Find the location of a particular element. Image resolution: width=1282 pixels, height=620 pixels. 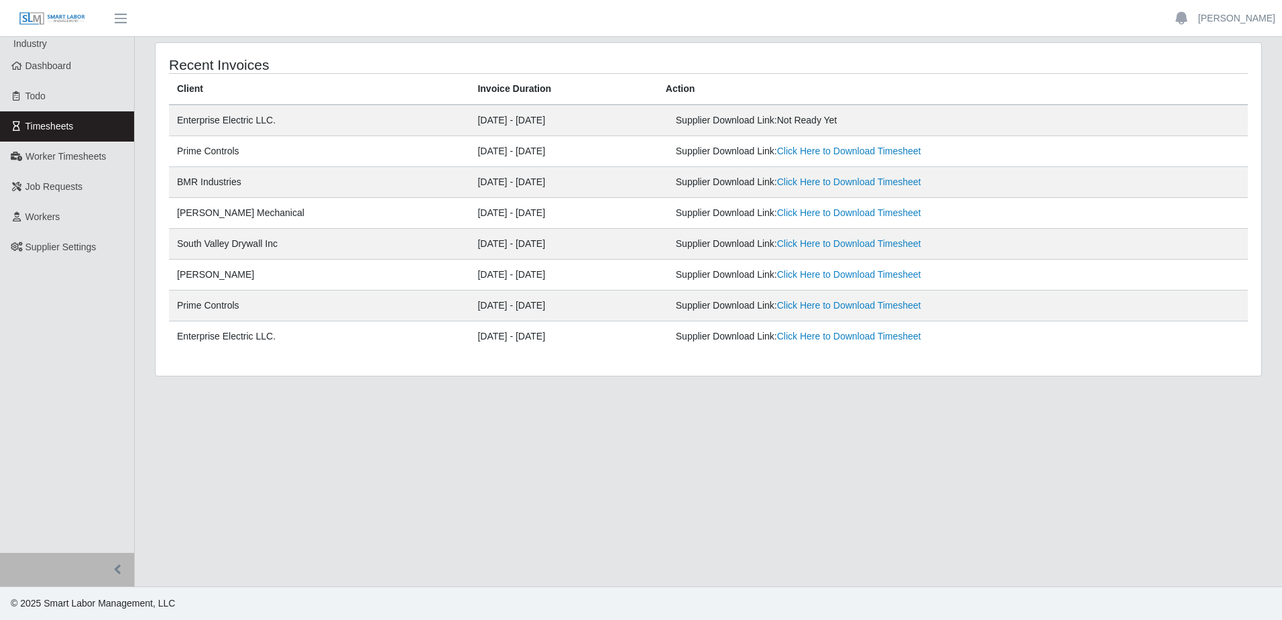

span: Workers is located at coordinates (43, 217).